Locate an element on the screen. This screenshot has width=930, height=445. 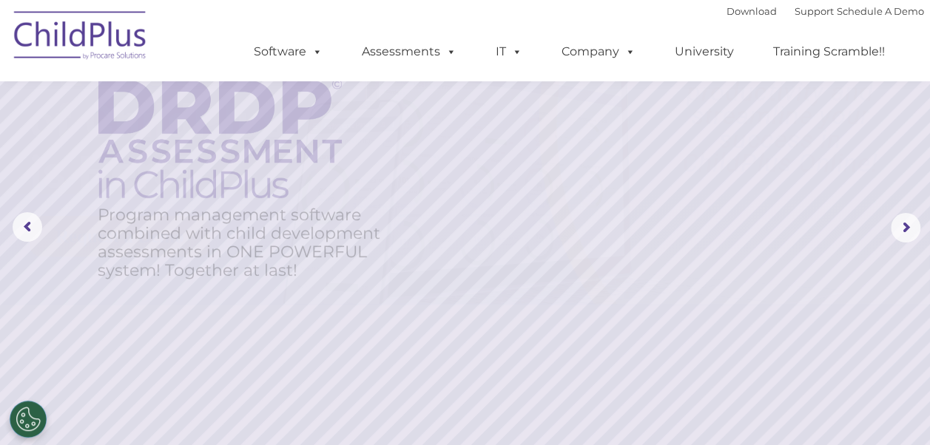
a: IT is located at coordinates (509, 52).